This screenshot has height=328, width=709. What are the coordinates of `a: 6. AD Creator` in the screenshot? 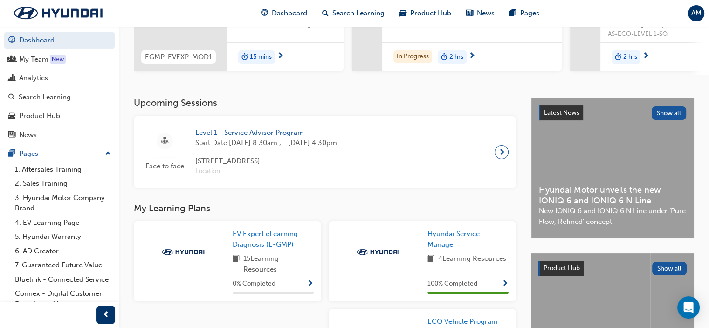 It's located at (63, 251).